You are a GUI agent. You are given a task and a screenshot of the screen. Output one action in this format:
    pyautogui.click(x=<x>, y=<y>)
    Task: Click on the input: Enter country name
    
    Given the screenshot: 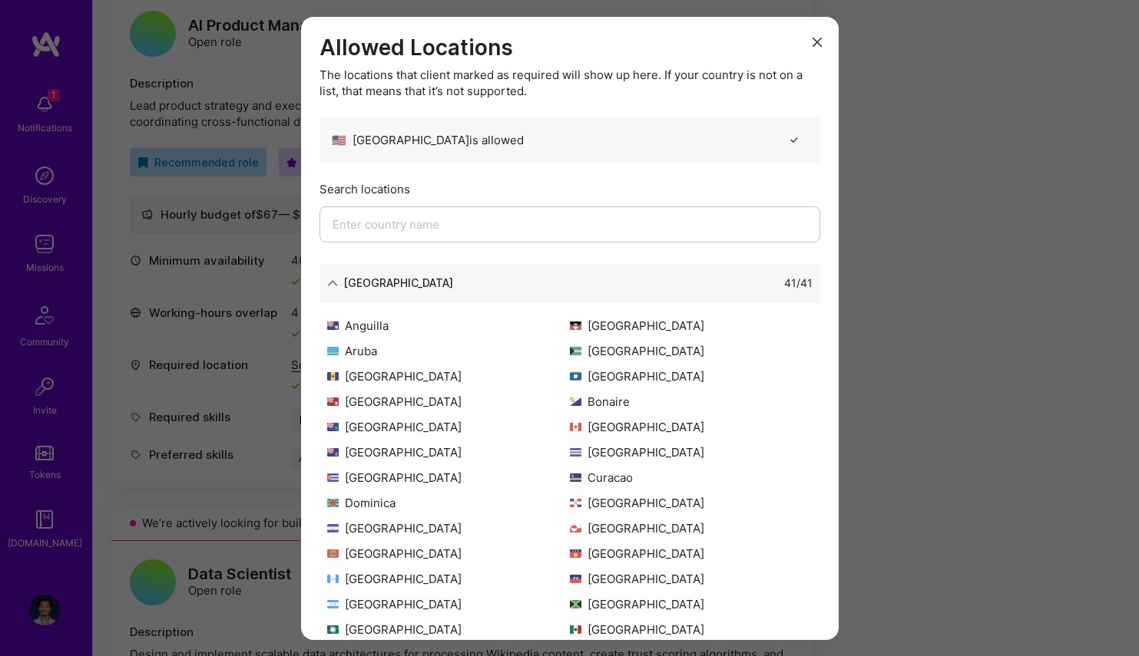 What is the action you would take?
    pyautogui.click(x=570, y=224)
    